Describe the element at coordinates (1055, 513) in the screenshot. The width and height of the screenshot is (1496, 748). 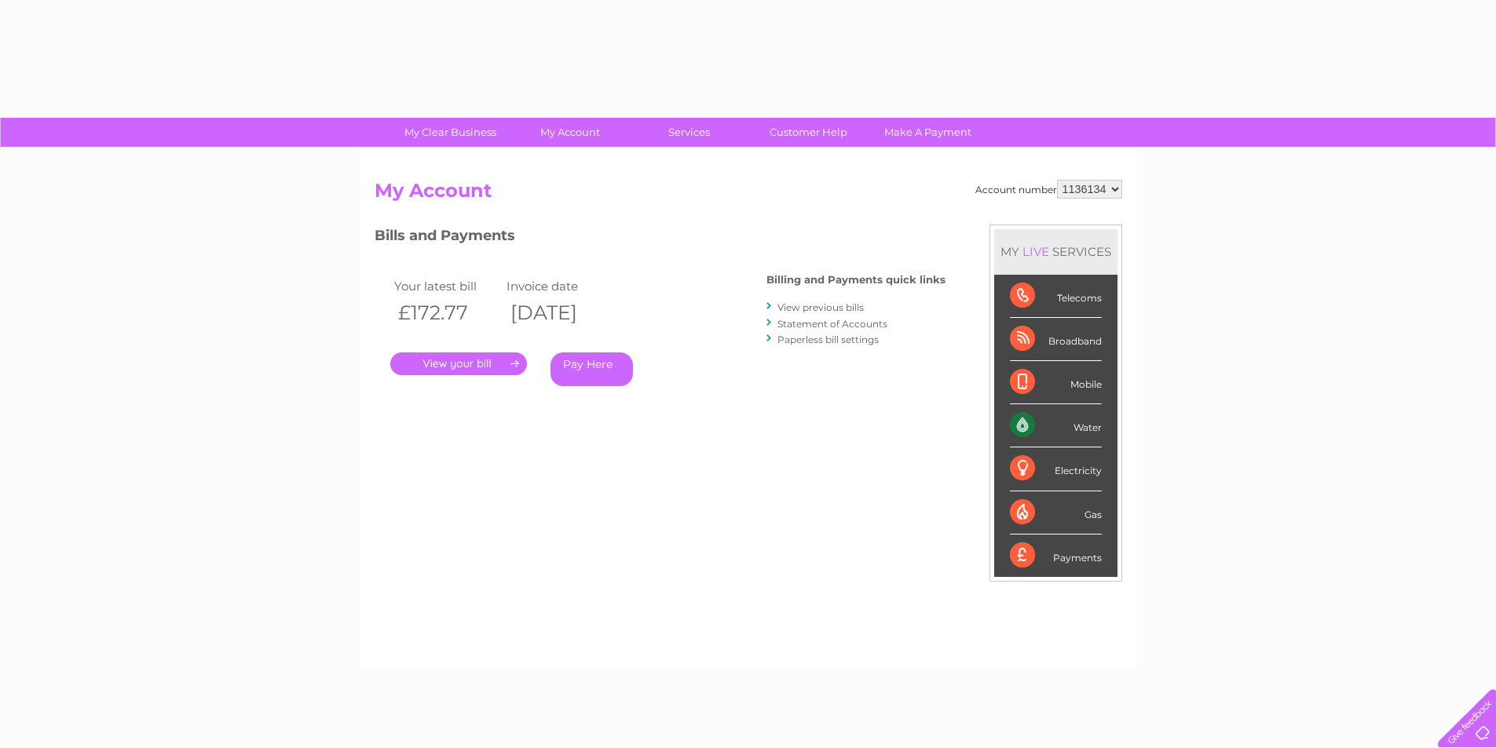
I see `div: Gas` at that location.